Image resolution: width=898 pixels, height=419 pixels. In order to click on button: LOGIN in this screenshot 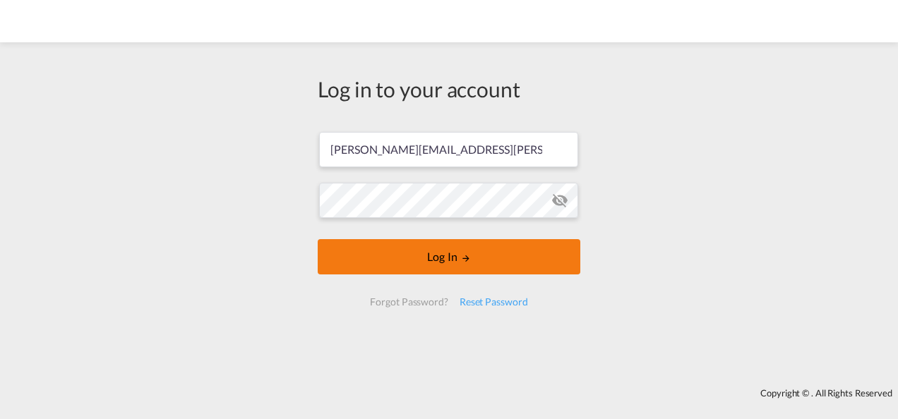, I will do `click(449, 257)`.